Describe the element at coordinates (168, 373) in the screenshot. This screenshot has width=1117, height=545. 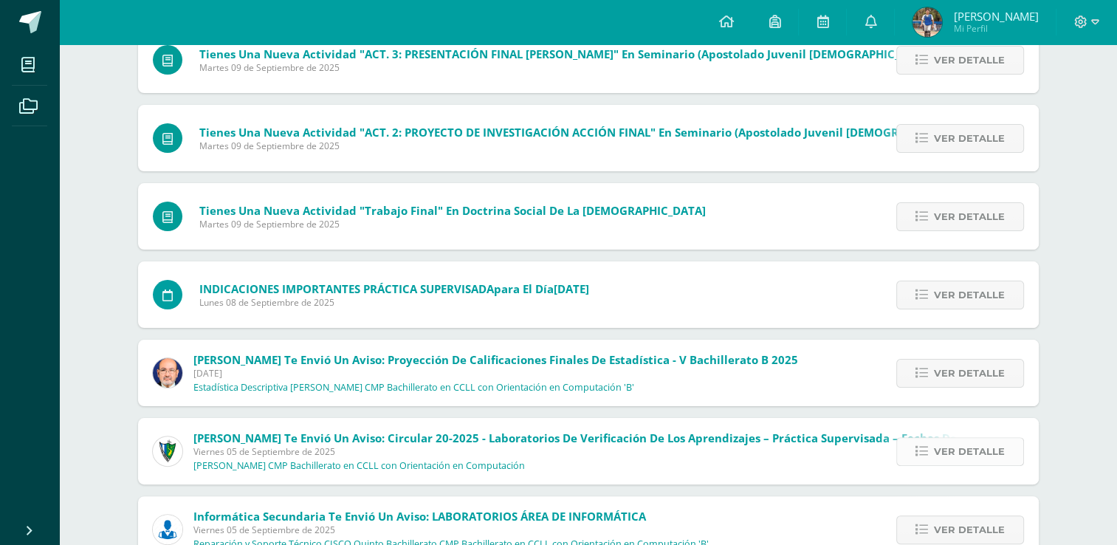
I see `img: 6b7a2a75a6c7e6282b1a1fdce061224c.png` at that location.